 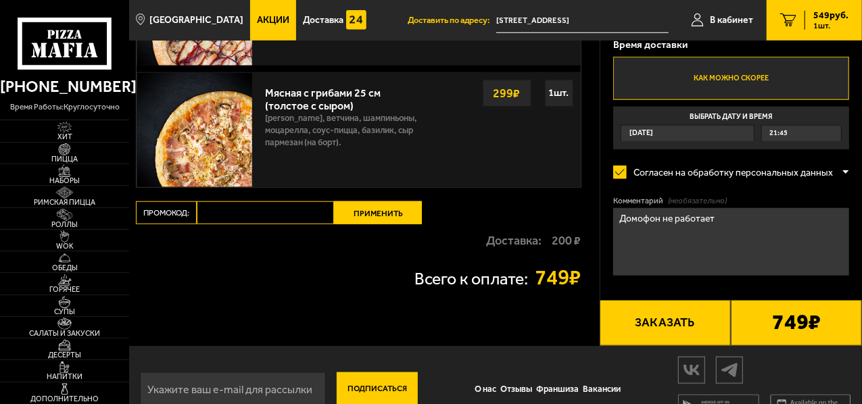 What do you see at coordinates (323, 20) in the screenshot?
I see `span: Доставка` at bounding box center [323, 20].